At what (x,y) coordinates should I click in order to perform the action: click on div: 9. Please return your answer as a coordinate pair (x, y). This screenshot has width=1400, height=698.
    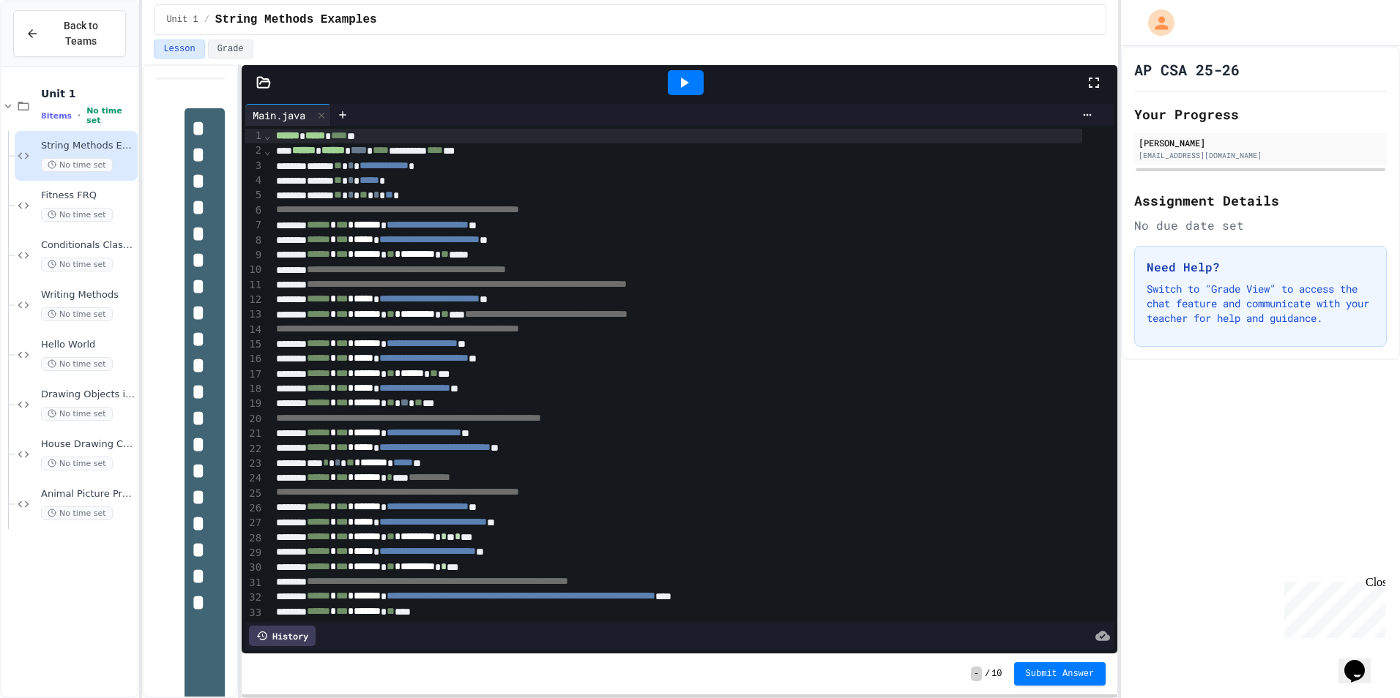
    Looking at the image, I should click on (254, 255).